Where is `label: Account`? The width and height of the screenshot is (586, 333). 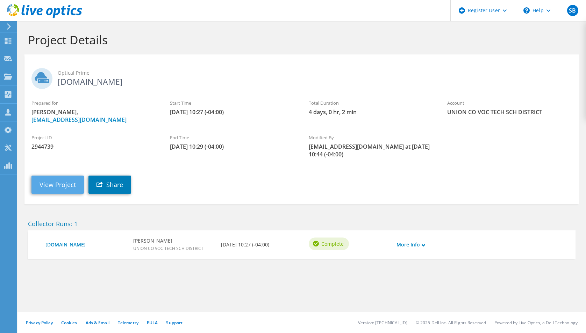 label: Account is located at coordinates (509, 103).